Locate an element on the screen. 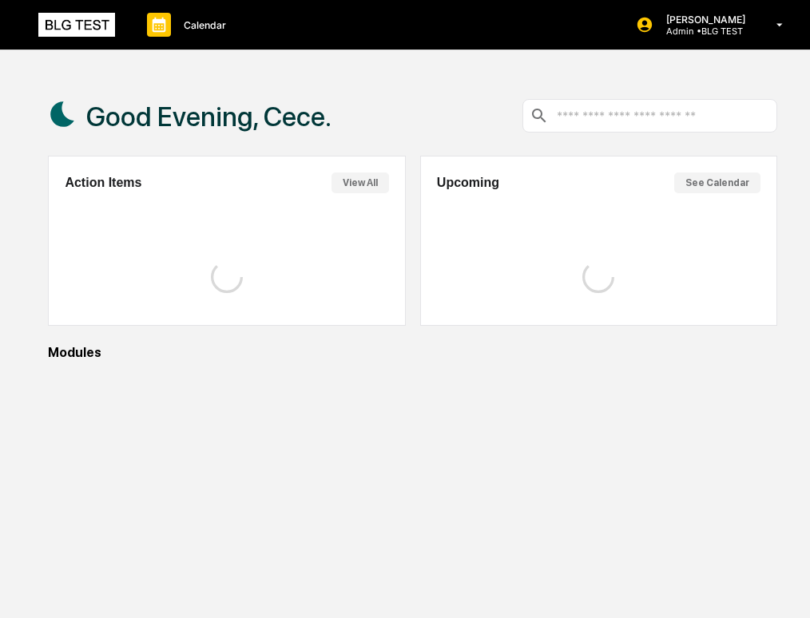  button: View All is located at coordinates (360, 183).